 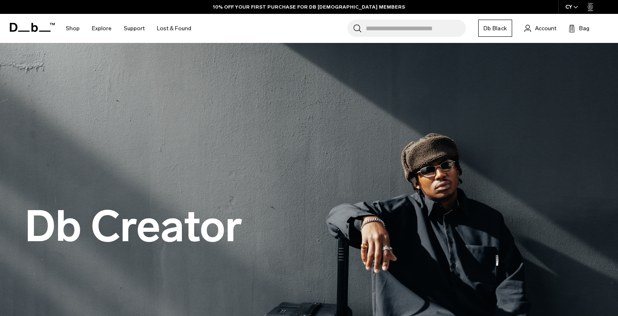 I want to click on a: Account, so click(x=540, y=28).